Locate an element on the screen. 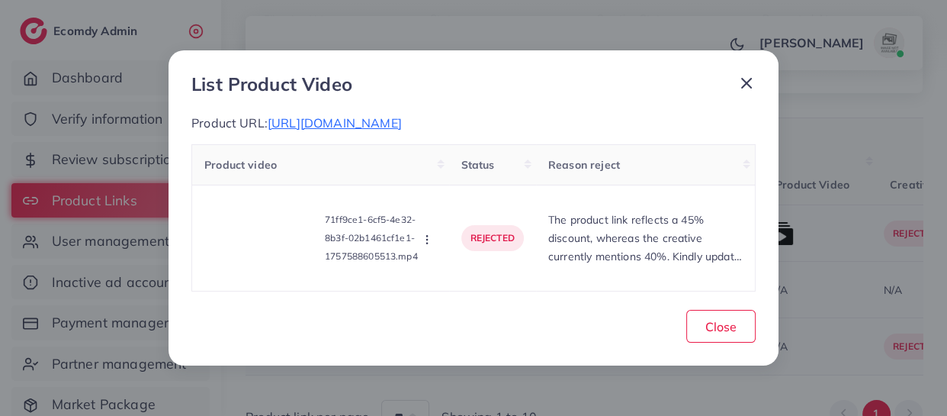 The height and width of the screenshot is (416, 947). h3: List Product Video is located at coordinates (271, 84).